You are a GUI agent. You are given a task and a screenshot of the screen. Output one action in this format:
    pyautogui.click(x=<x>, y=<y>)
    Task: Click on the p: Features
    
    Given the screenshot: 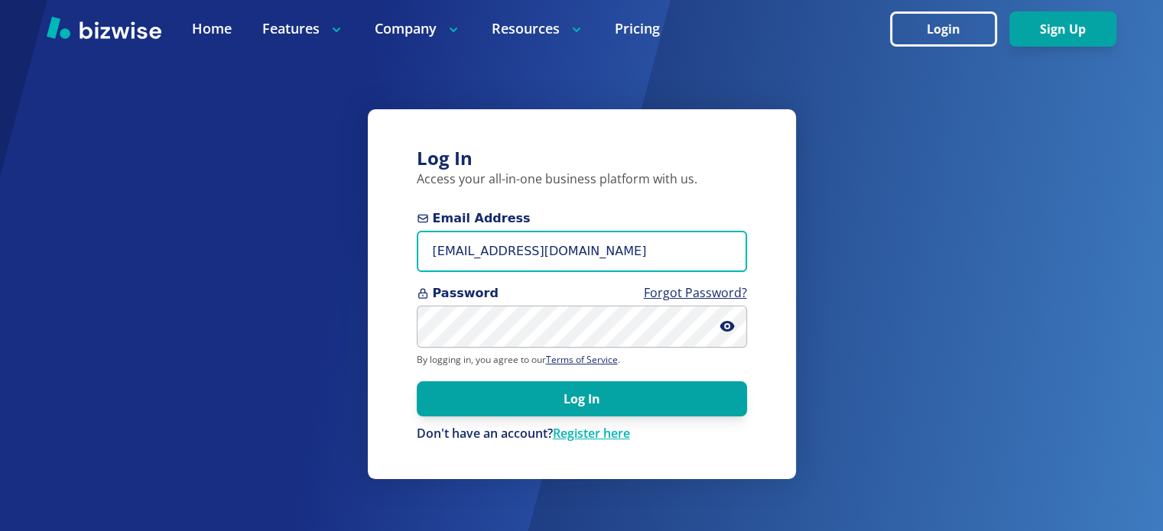 What is the action you would take?
    pyautogui.click(x=303, y=28)
    